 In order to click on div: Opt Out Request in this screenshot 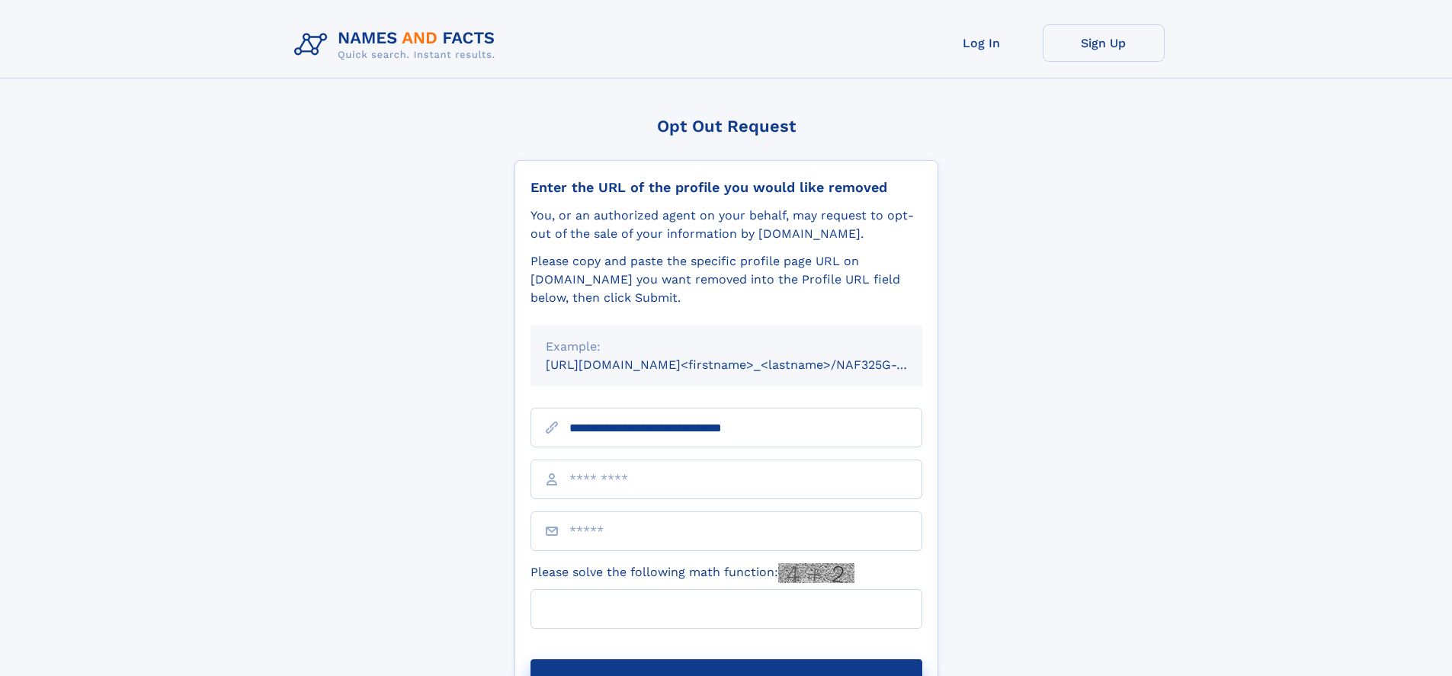, I will do `click(726, 126)`.